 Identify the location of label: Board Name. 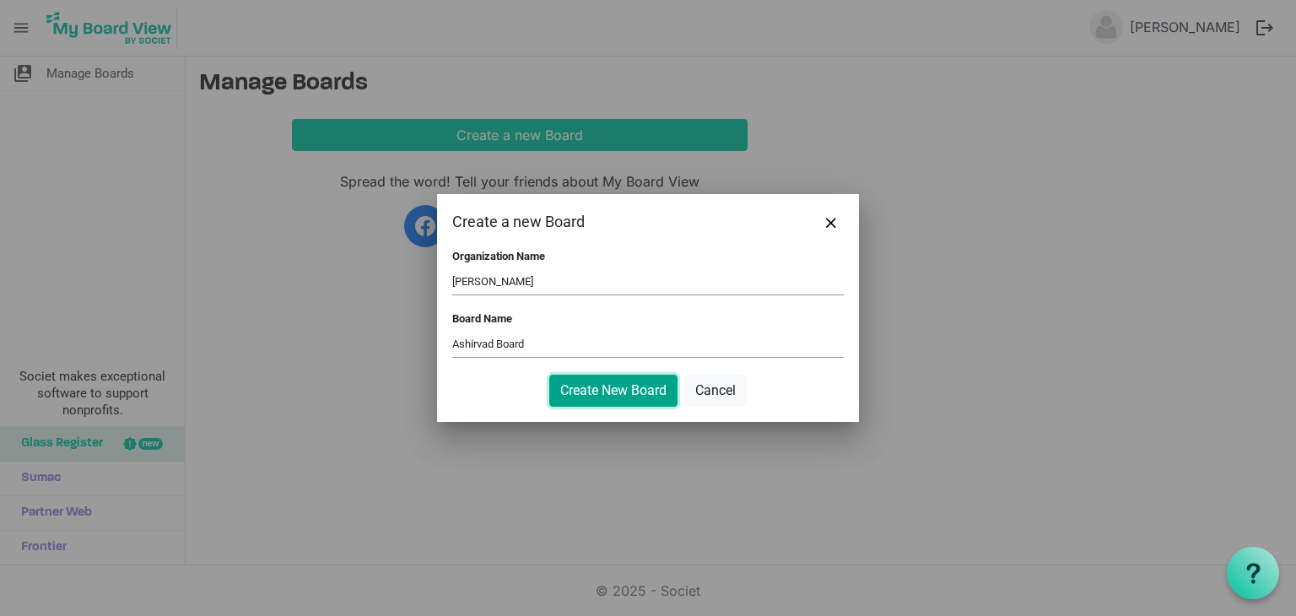
(482, 318).